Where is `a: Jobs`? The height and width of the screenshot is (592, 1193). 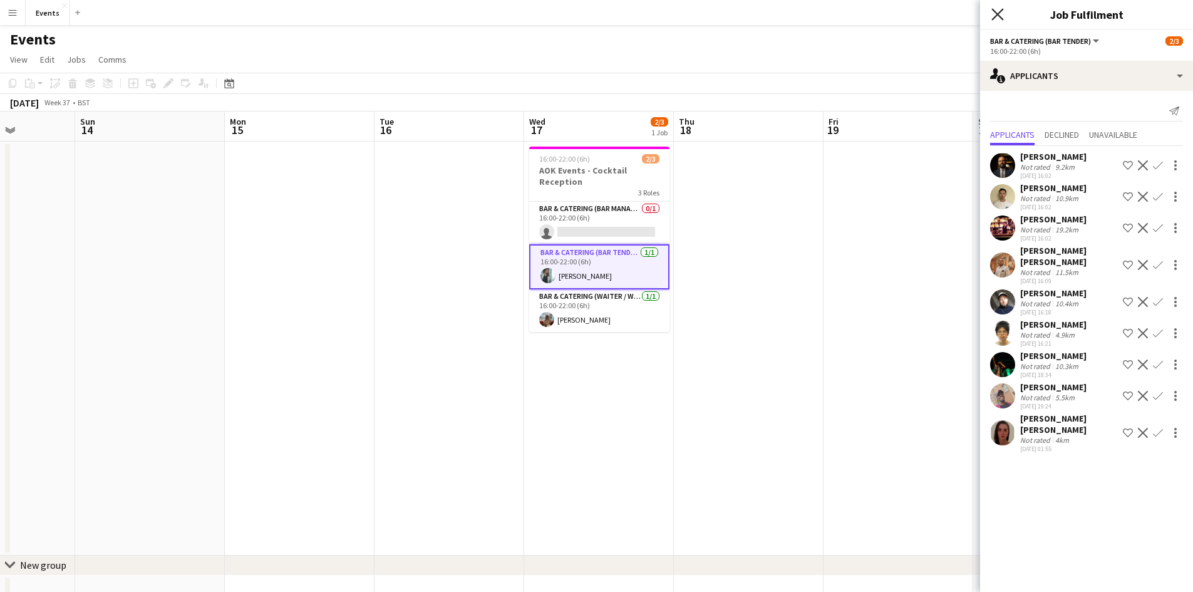 a: Jobs is located at coordinates (76, 59).